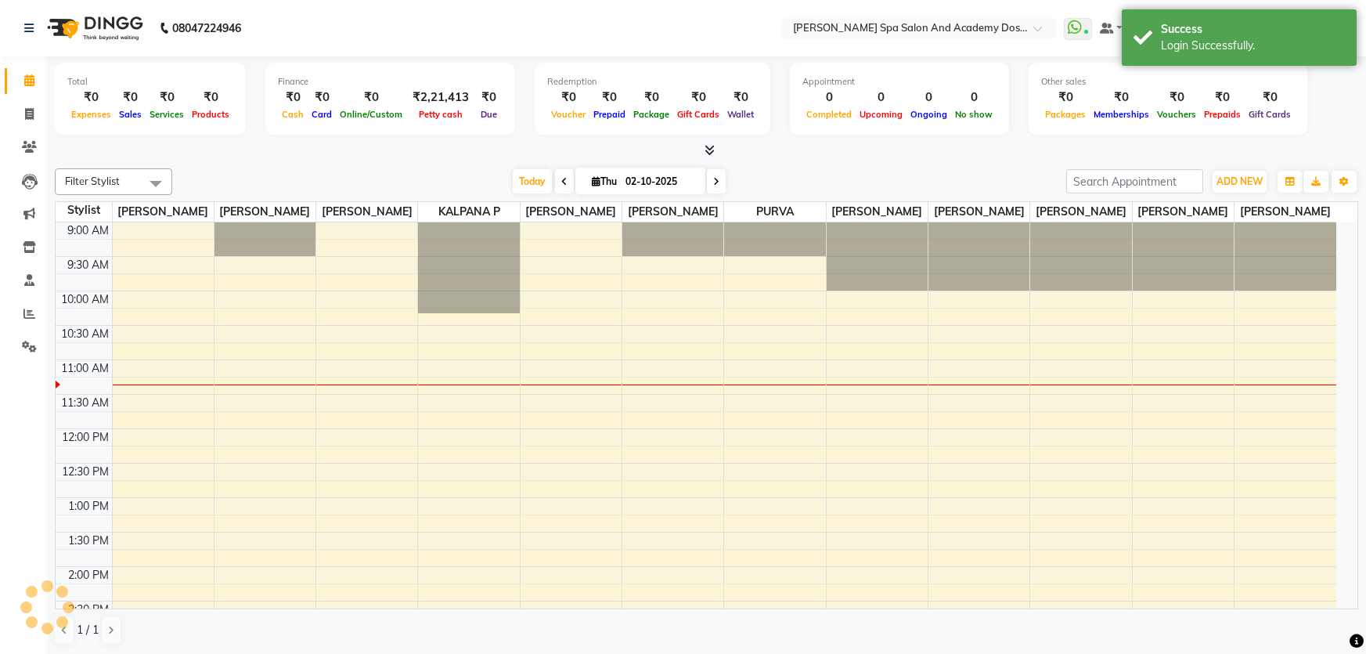 Image resolution: width=1366 pixels, height=654 pixels. Describe the element at coordinates (85, 437) in the screenshot. I see `div: 12:00 PM` at that location.